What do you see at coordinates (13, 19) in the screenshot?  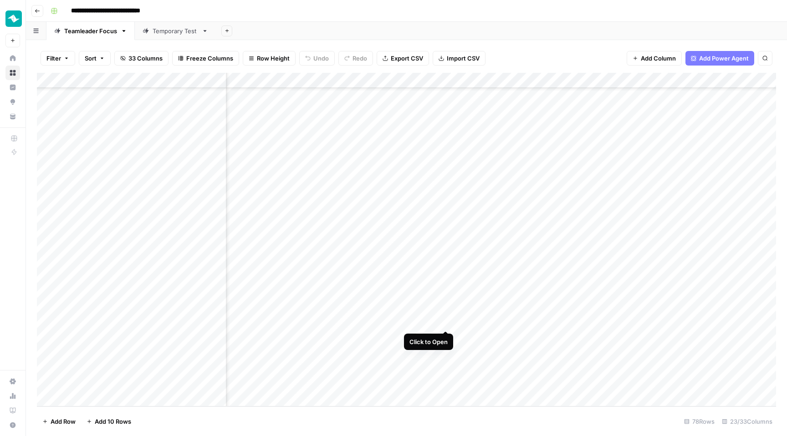 I see `button: Workspace: Teamleader` at bounding box center [13, 19].